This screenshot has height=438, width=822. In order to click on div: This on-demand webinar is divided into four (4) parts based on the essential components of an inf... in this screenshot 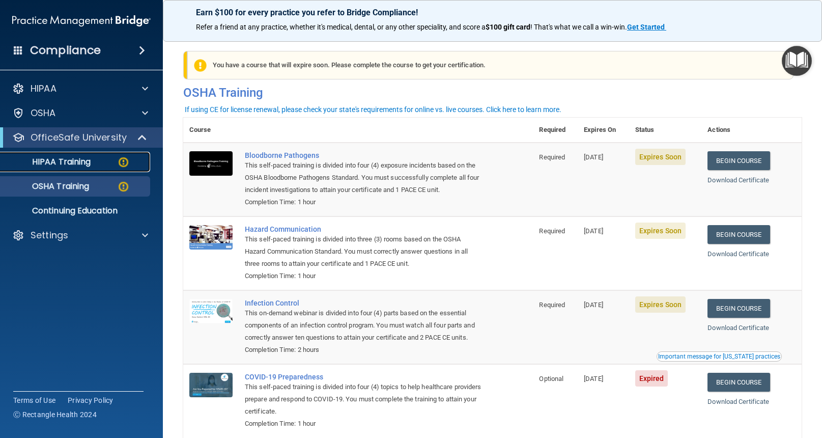, I will do `click(364, 325)`.